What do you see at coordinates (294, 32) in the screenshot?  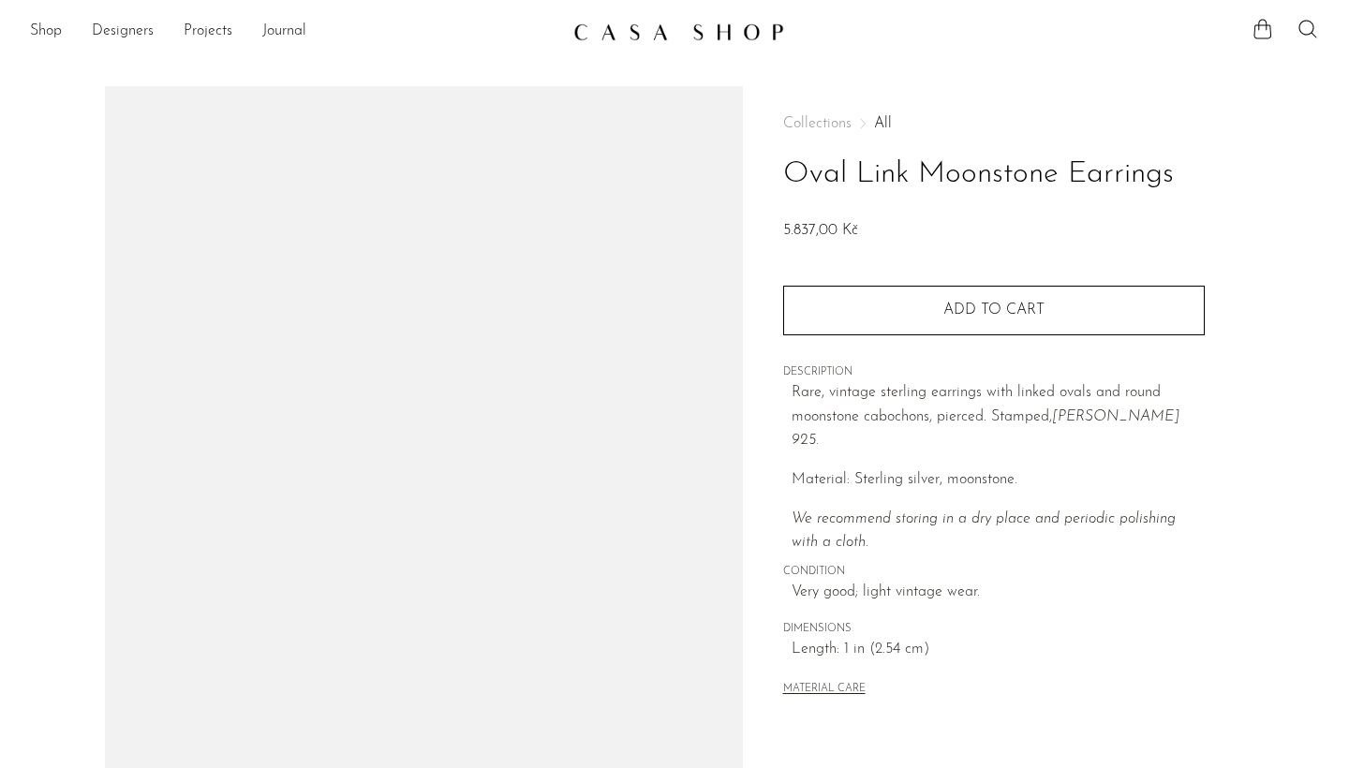 I see `nav: Desktop navigation` at bounding box center [294, 32].